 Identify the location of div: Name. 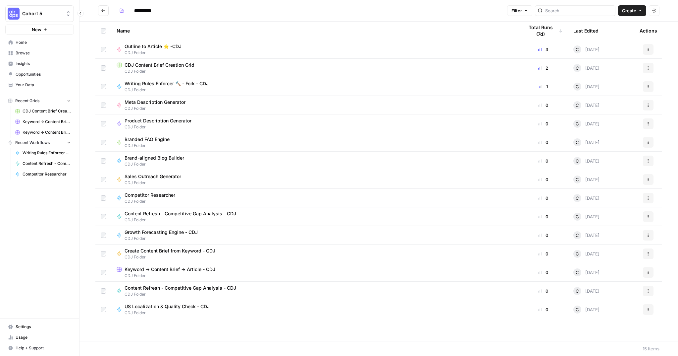
(315, 30).